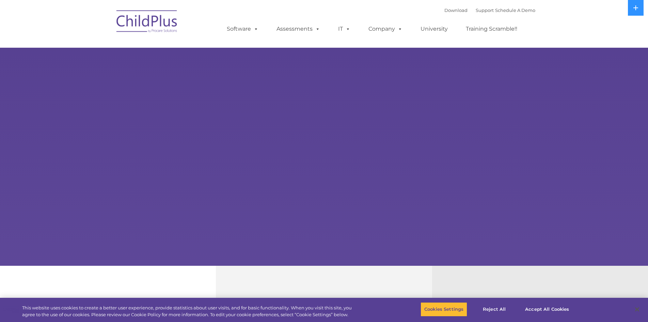 The width and height of the screenshot is (648, 322). I want to click on span: Phone number, so click(109, 75).